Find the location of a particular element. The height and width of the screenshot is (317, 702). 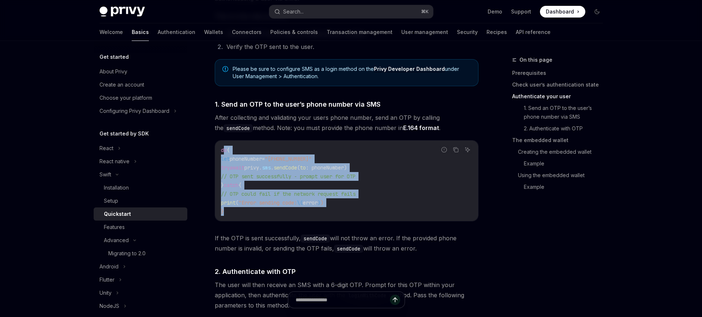

span: "Error sending code: is located at coordinates (268, 203).